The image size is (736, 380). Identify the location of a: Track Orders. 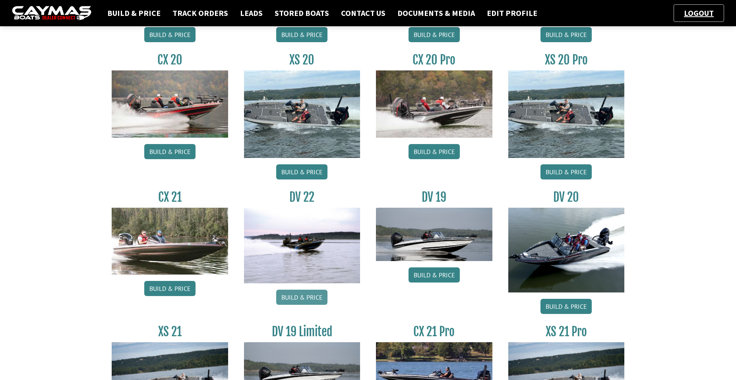
(200, 13).